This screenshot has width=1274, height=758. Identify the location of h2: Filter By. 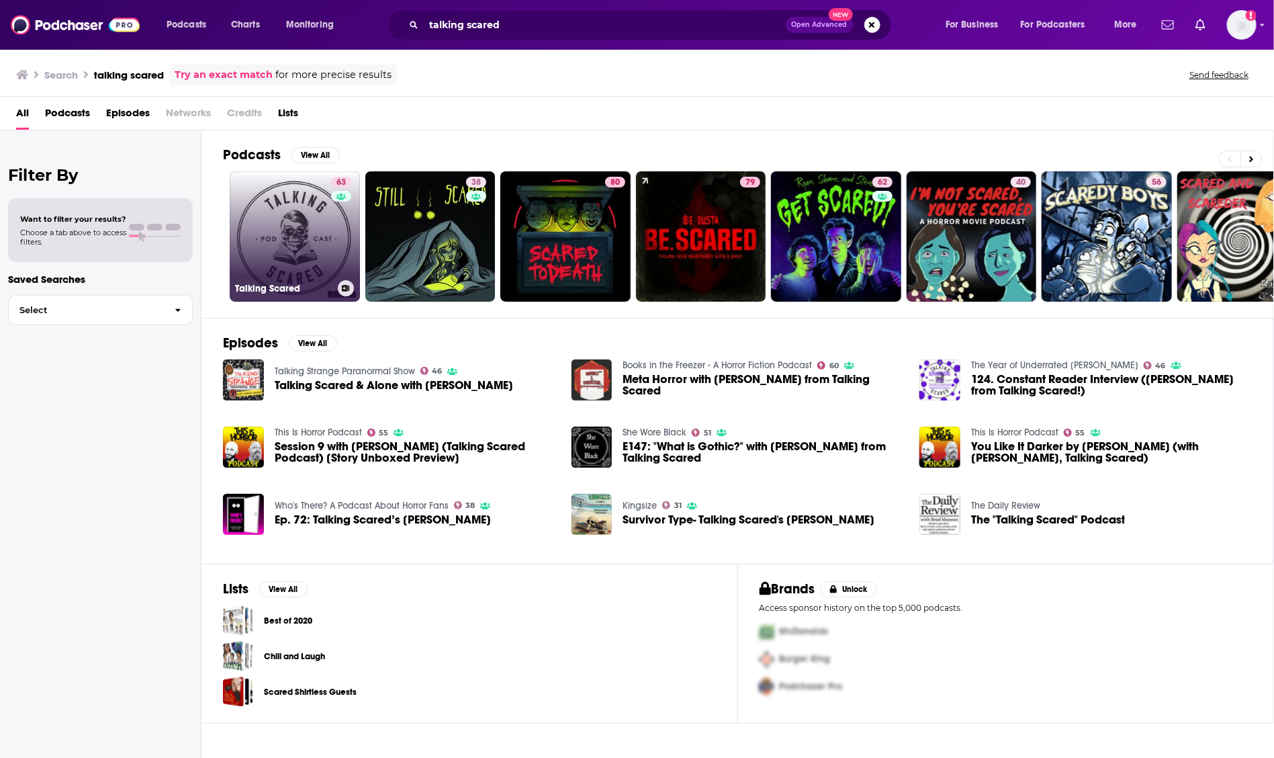
(100, 175).